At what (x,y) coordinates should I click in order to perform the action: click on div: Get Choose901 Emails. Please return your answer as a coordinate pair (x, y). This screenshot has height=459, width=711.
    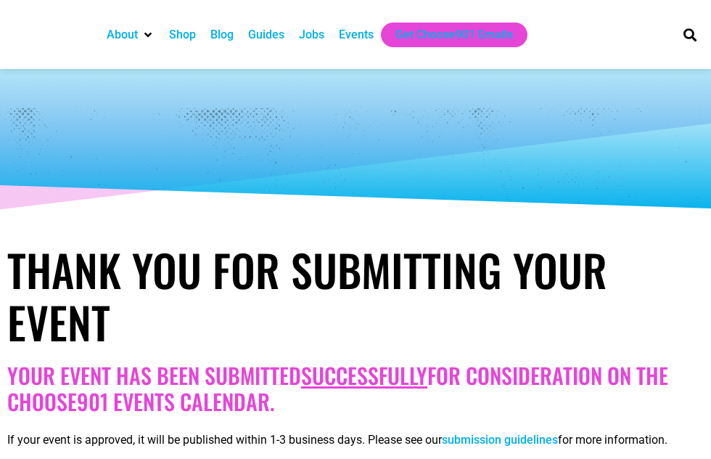
    Looking at the image, I should click on (454, 35).